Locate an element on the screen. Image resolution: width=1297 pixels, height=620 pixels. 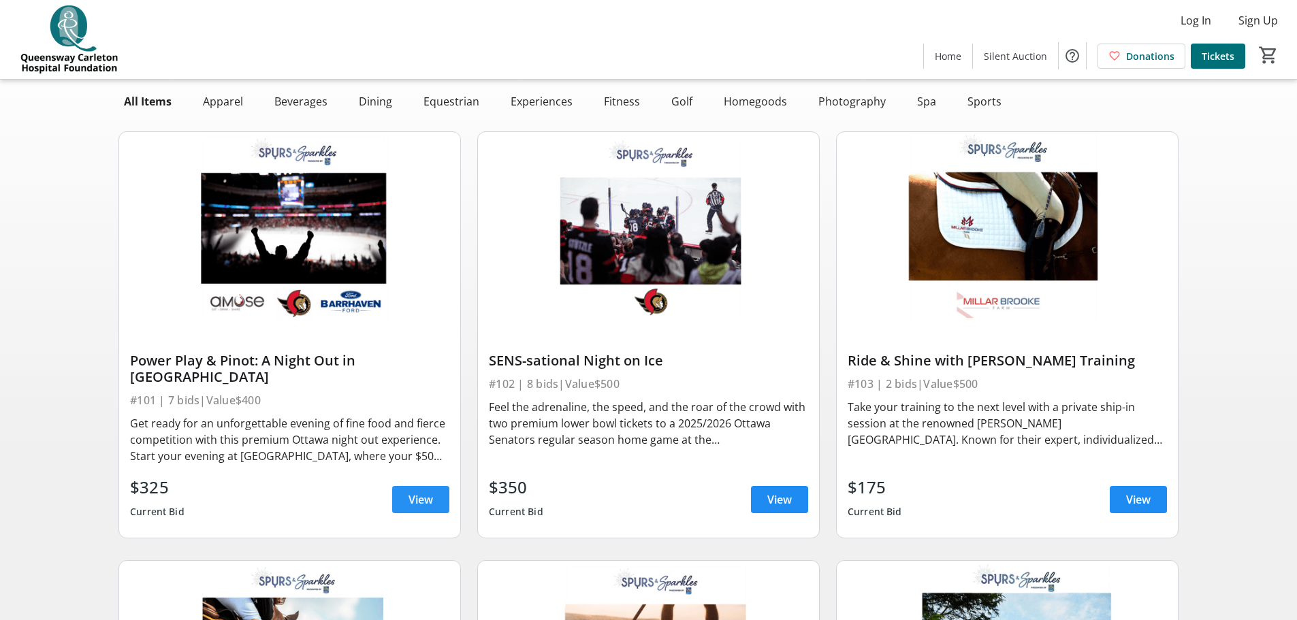
div: $350 is located at coordinates (516, 487).